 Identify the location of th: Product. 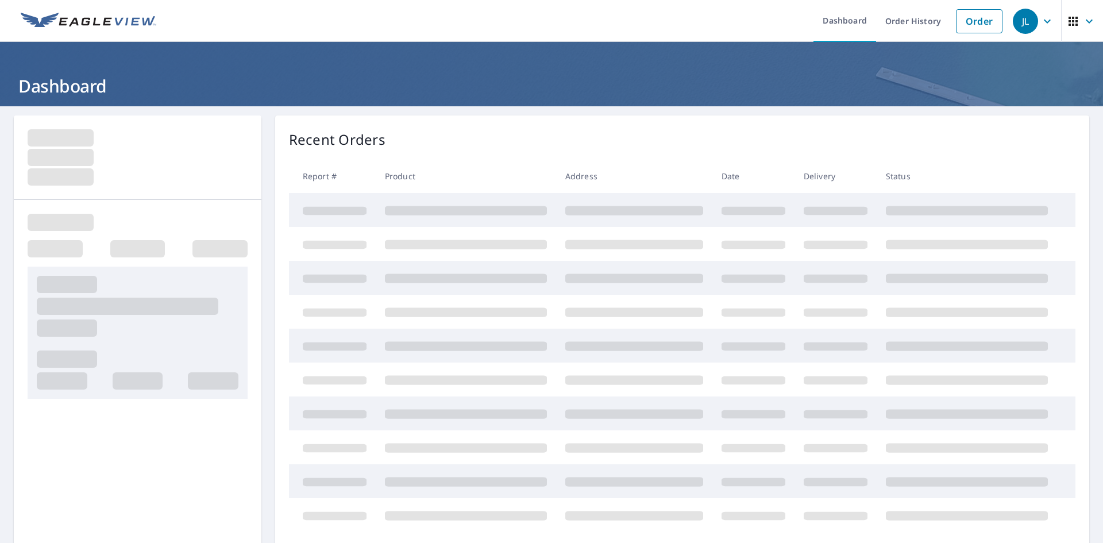
(466, 176).